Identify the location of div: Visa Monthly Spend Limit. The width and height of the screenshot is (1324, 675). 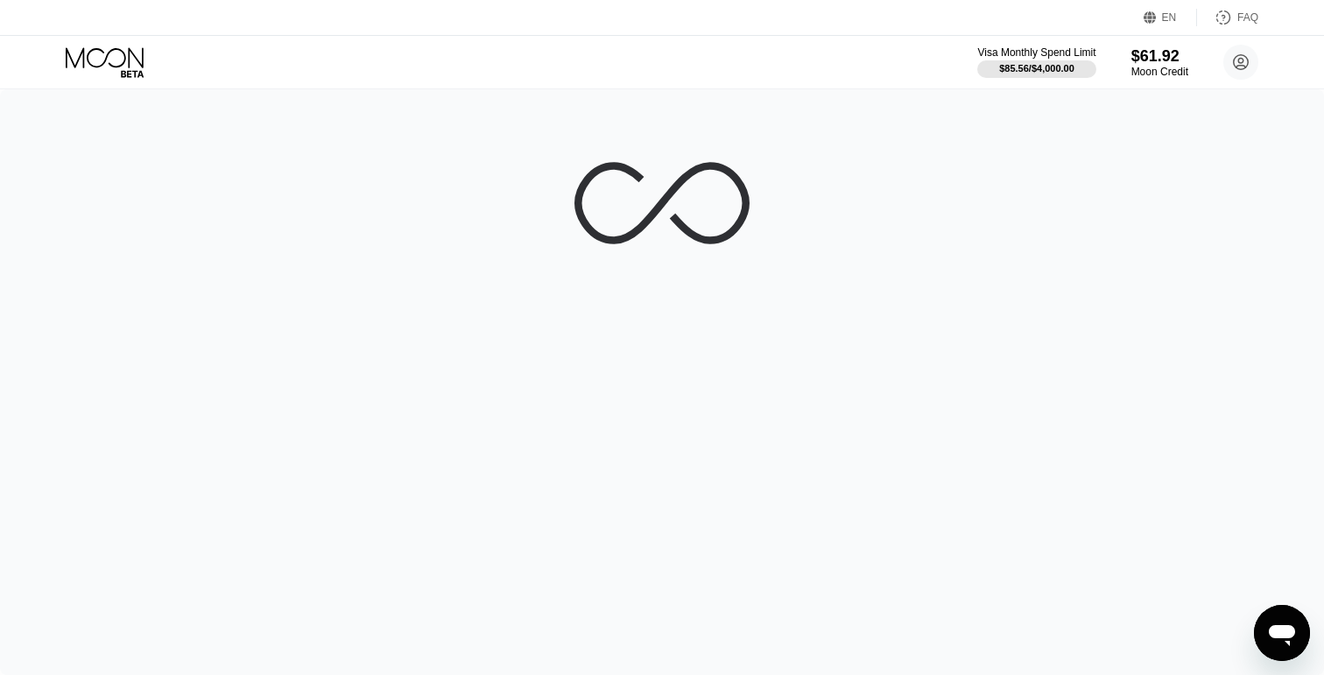
(1036, 53).